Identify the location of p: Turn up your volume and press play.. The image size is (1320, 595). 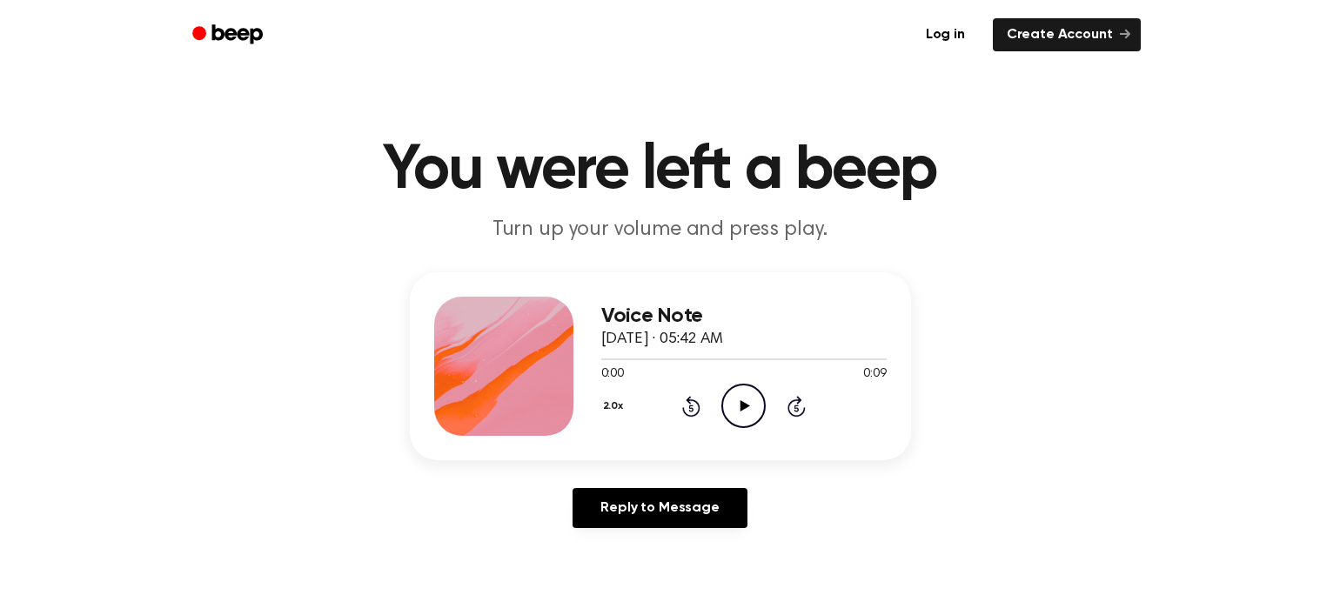
(660, 230).